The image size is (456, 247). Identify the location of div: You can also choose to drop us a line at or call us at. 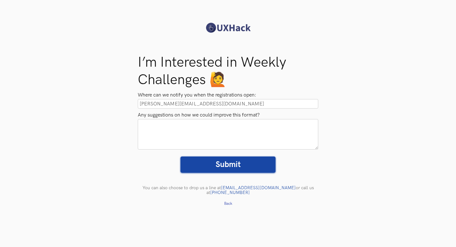
(228, 190).